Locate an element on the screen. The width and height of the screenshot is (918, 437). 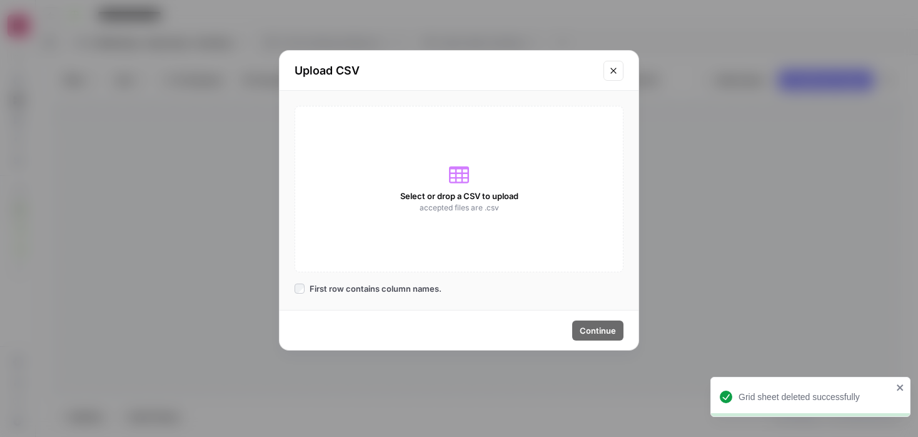
span: Select or drop a CSV to upload is located at coordinates (459, 196).